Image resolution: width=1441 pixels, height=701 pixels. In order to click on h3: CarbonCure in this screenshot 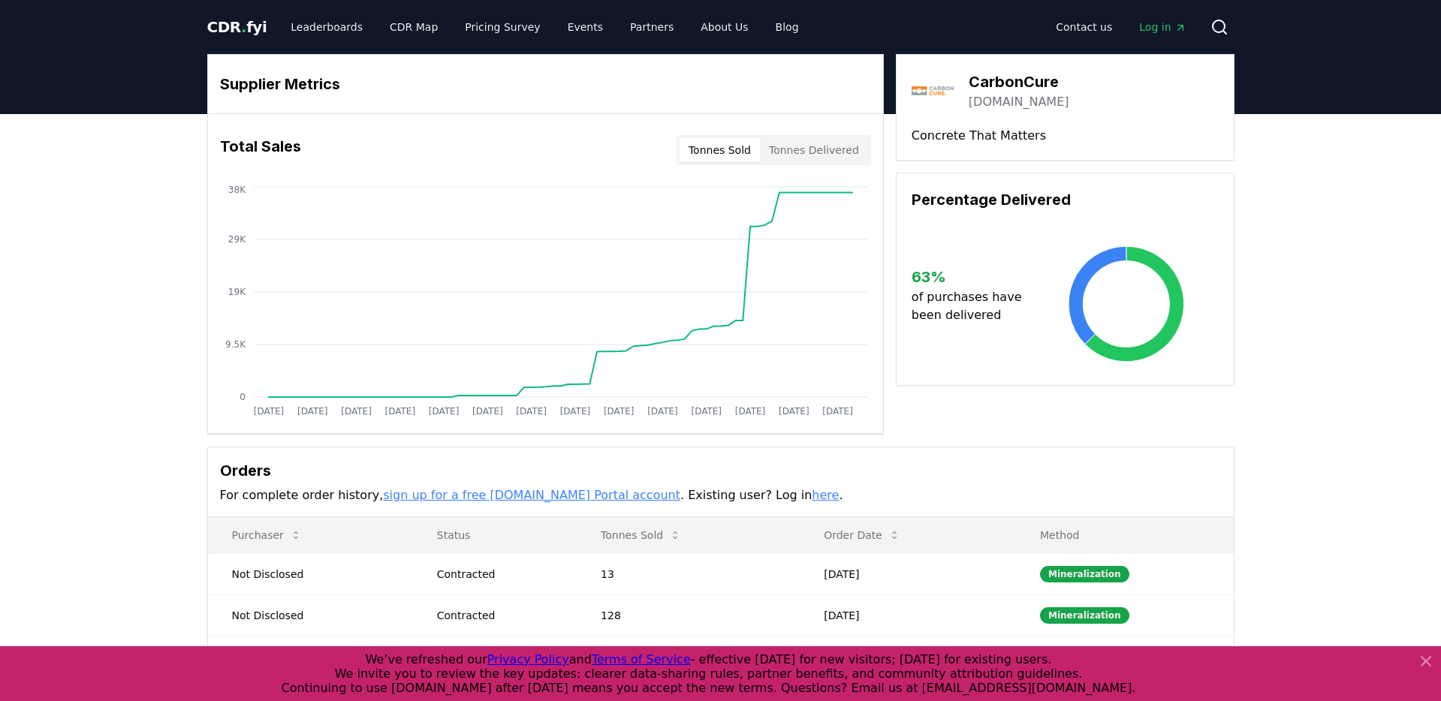, I will do `click(1019, 82)`.